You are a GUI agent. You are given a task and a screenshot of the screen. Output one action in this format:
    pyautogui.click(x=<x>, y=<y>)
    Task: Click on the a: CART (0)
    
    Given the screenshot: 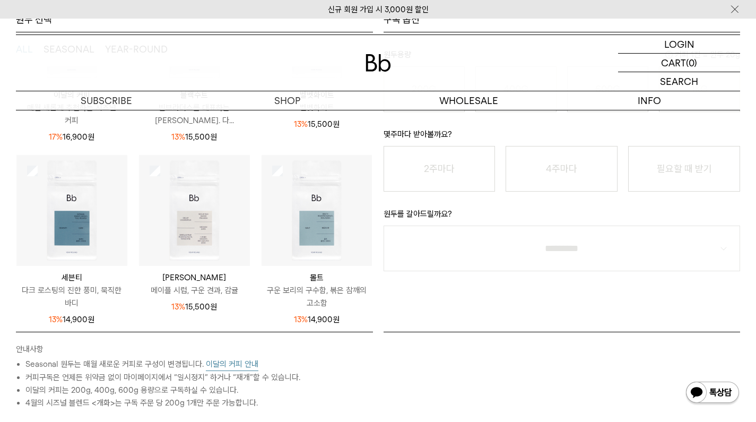 What is the action you would take?
    pyautogui.click(x=679, y=63)
    